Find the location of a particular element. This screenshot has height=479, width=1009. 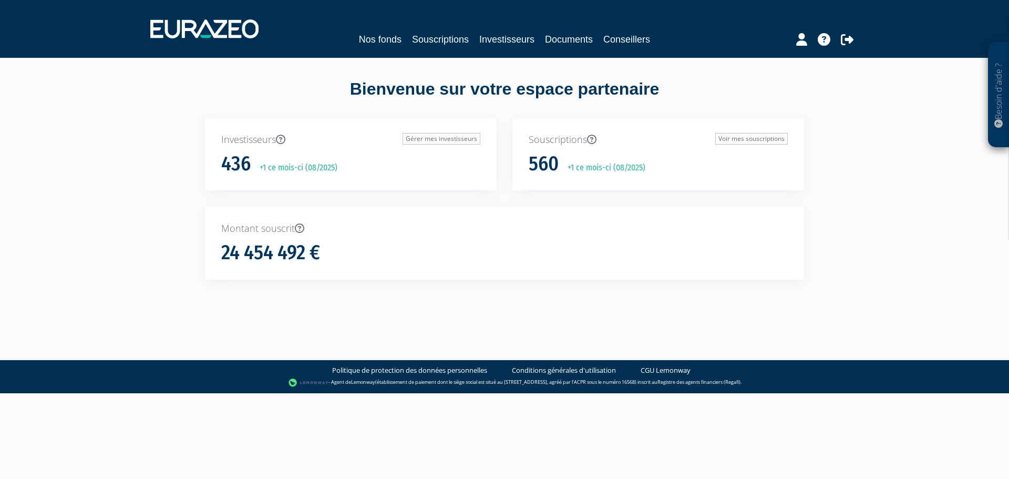

a: Conditions générales d'utilisation is located at coordinates (564, 370).